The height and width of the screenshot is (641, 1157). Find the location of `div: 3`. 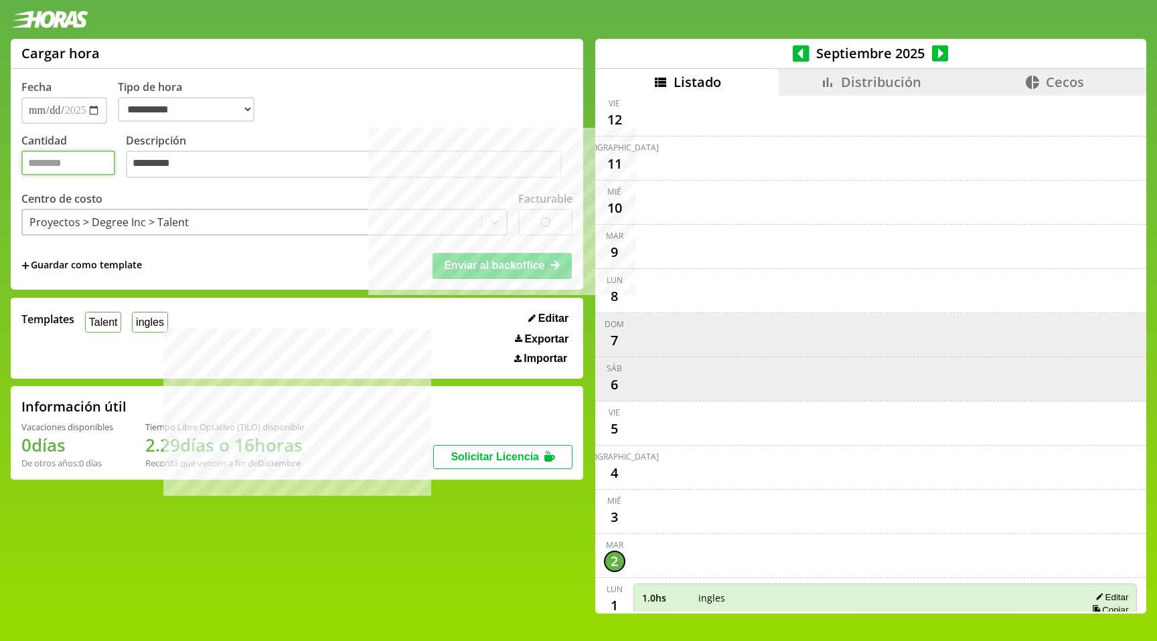

div: 3 is located at coordinates (614, 517).